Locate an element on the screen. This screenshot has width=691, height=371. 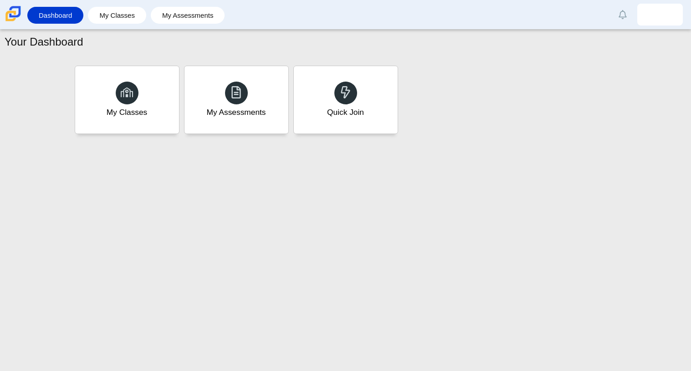
h1: Your Dashboard is located at coordinates (44, 42).